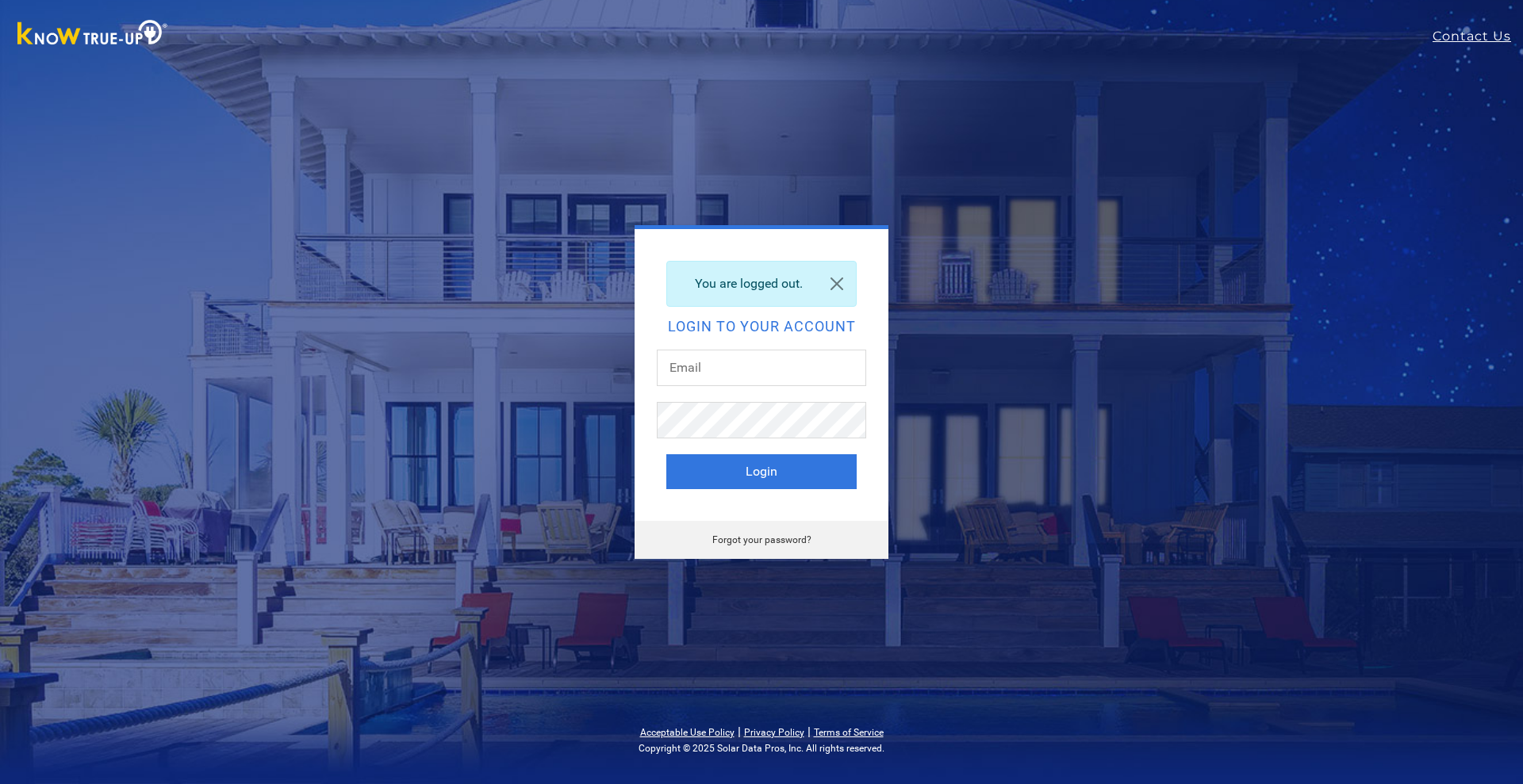 Image resolution: width=1523 pixels, height=784 pixels. Describe the element at coordinates (761, 540) in the screenshot. I see `a: Forgot your password?` at that location.